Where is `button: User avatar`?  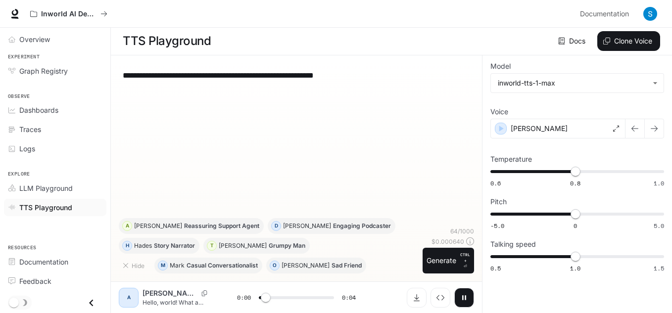 button: User avatar is located at coordinates (651, 14).